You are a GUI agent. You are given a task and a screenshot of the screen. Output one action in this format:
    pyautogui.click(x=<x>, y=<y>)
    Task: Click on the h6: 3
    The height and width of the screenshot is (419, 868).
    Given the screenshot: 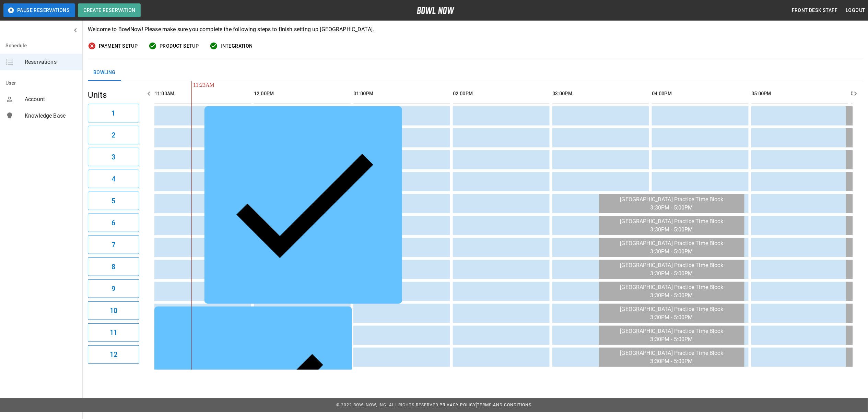 What is the action you would take?
    pyautogui.click(x=113, y=157)
    